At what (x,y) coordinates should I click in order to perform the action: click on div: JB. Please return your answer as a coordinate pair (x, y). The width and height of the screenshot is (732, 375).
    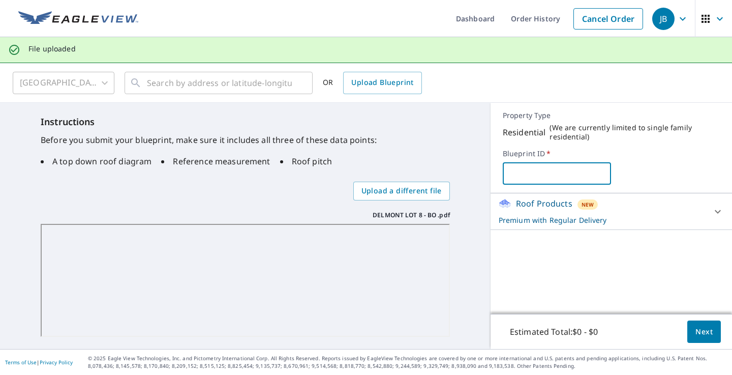
    Looking at the image, I should click on (664, 19).